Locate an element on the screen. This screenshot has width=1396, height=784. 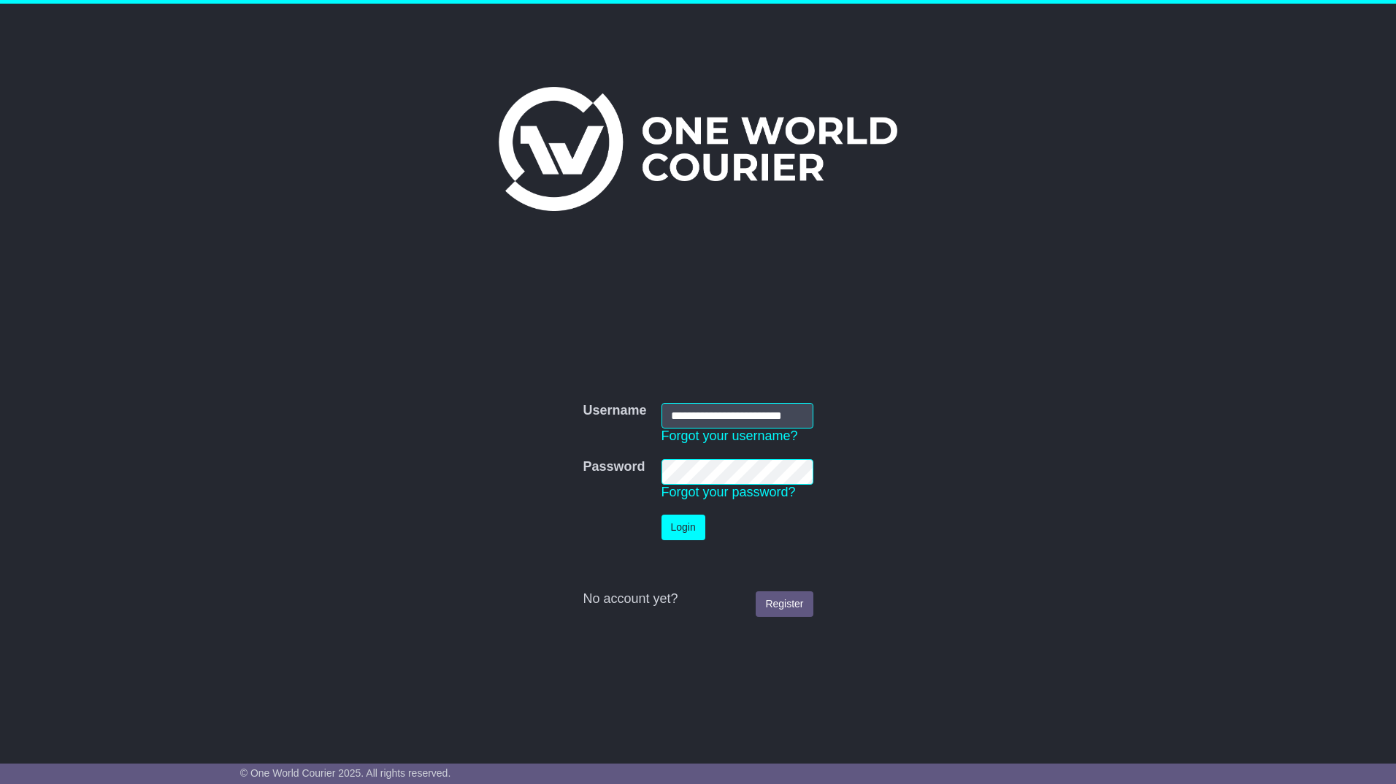
a: Forgot your password? is located at coordinates (729, 492).